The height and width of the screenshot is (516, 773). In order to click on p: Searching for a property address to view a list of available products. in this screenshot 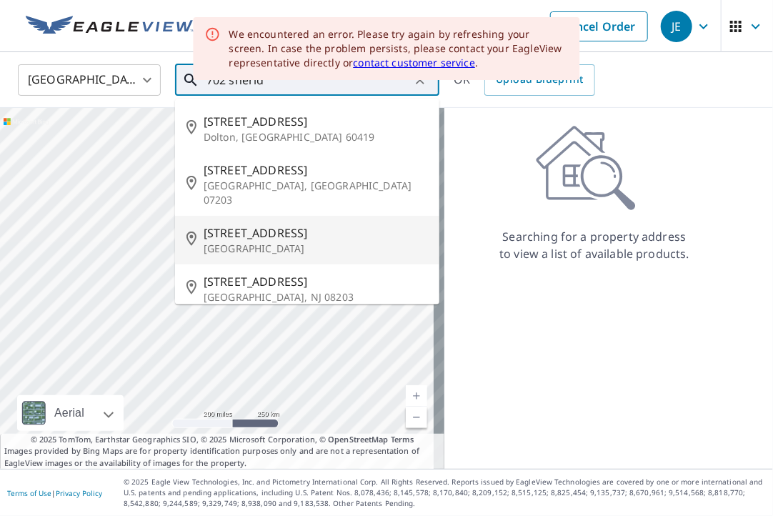, I will do `click(594, 245)`.